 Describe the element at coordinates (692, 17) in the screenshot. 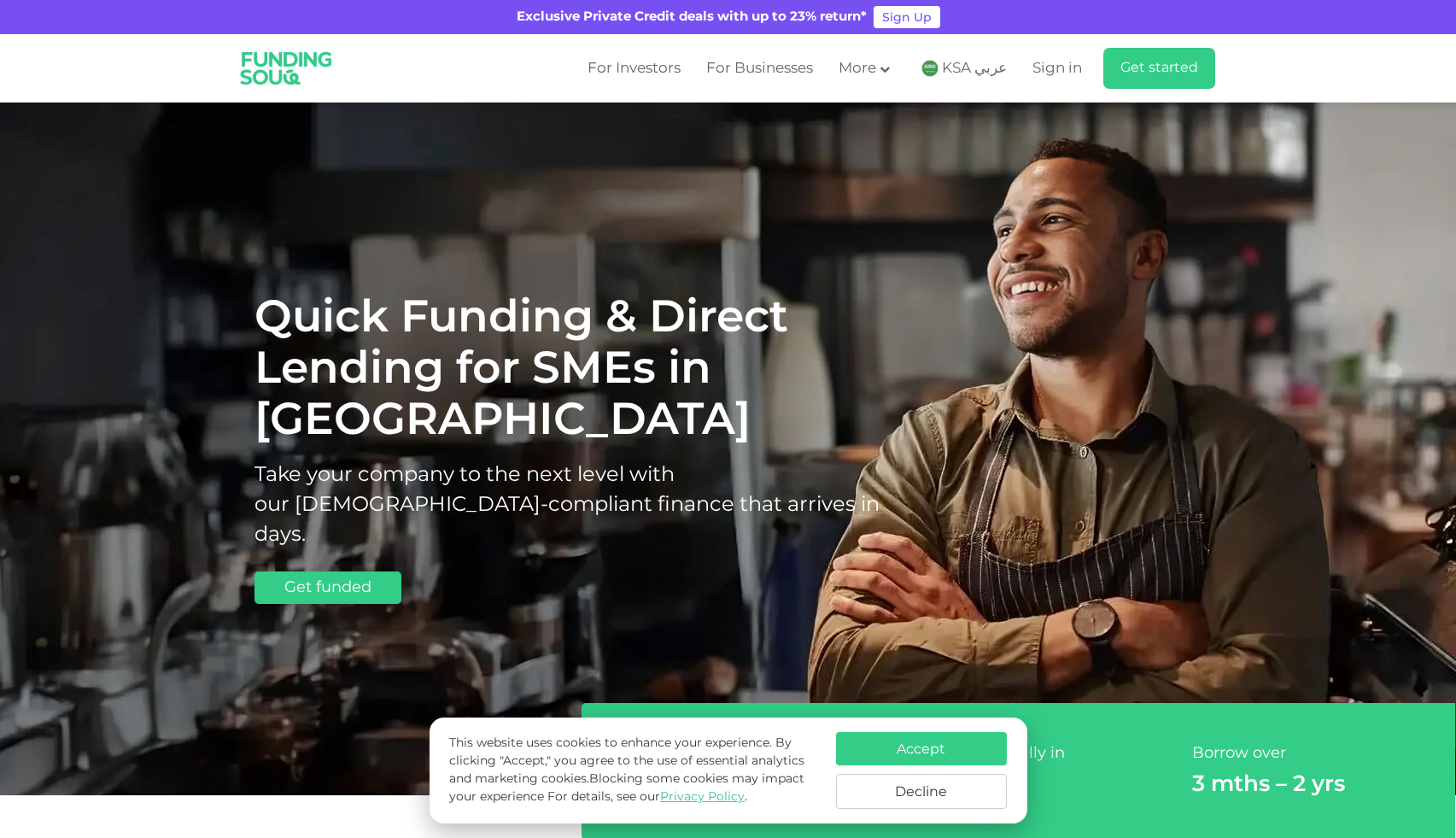

I see `div: Exclusive Private Credit deals with up to 23% return*` at that location.